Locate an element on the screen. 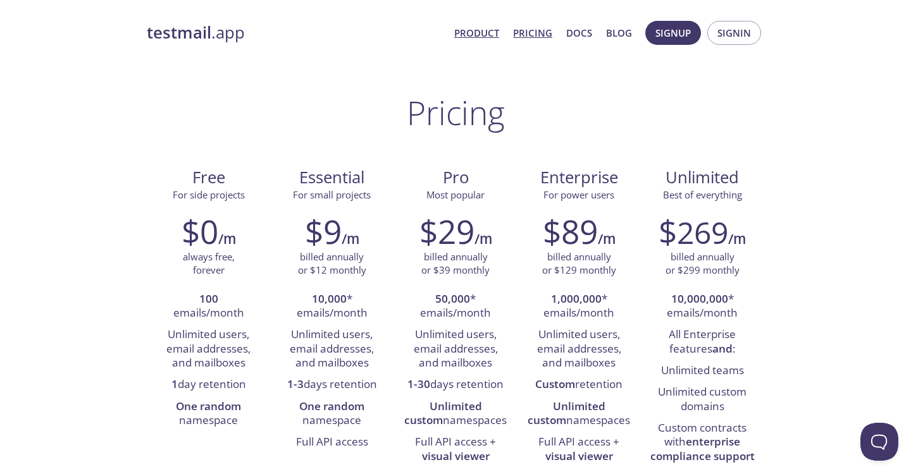  strong: 10,000 is located at coordinates (329, 299).